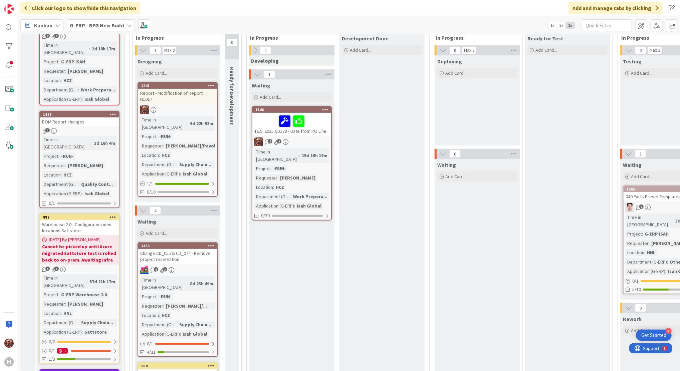  What do you see at coordinates (151, 352) in the screenshot?
I see `span: 4/31` at bounding box center [151, 352].